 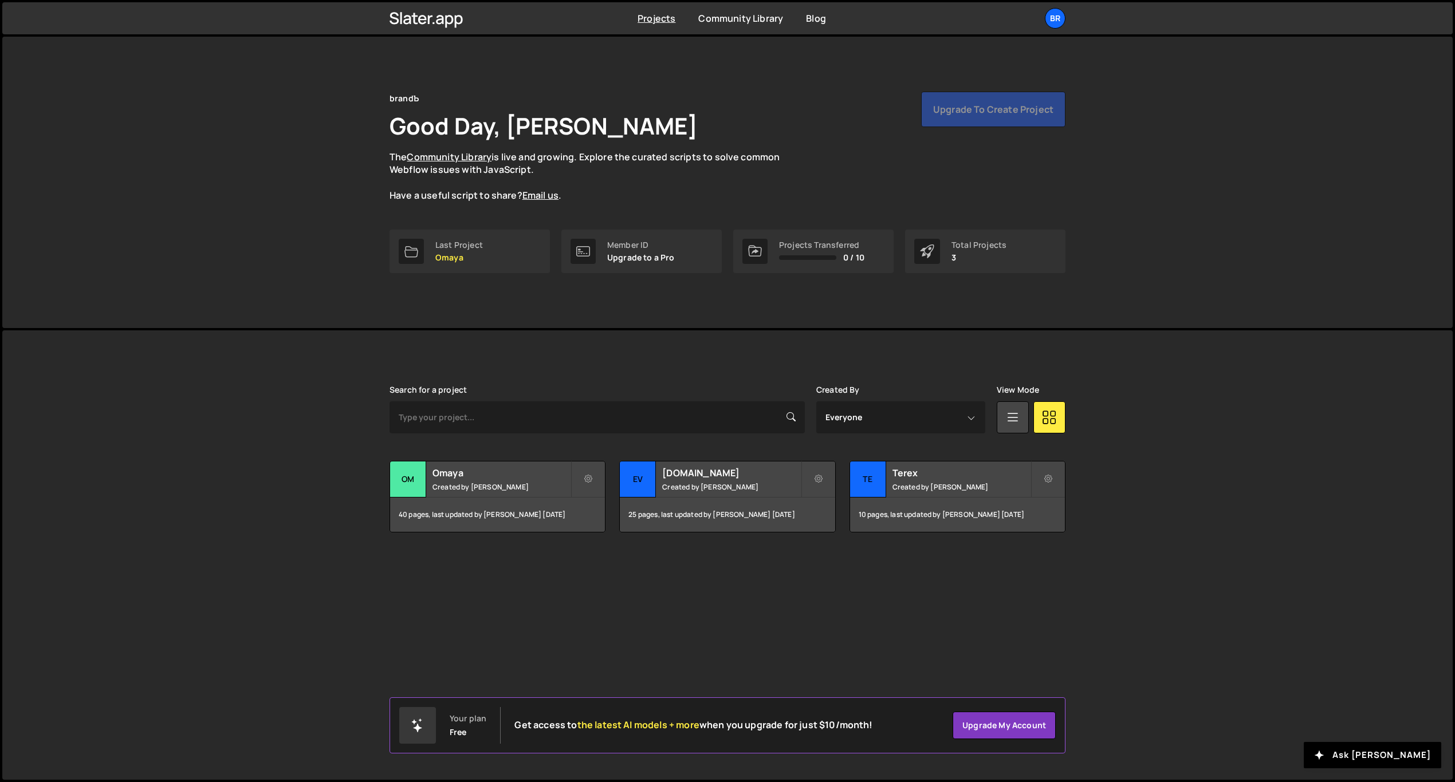 What do you see at coordinates (428, 390) in the screenshot?
I see `label: Search for a project` at bounding box center [428, 390].